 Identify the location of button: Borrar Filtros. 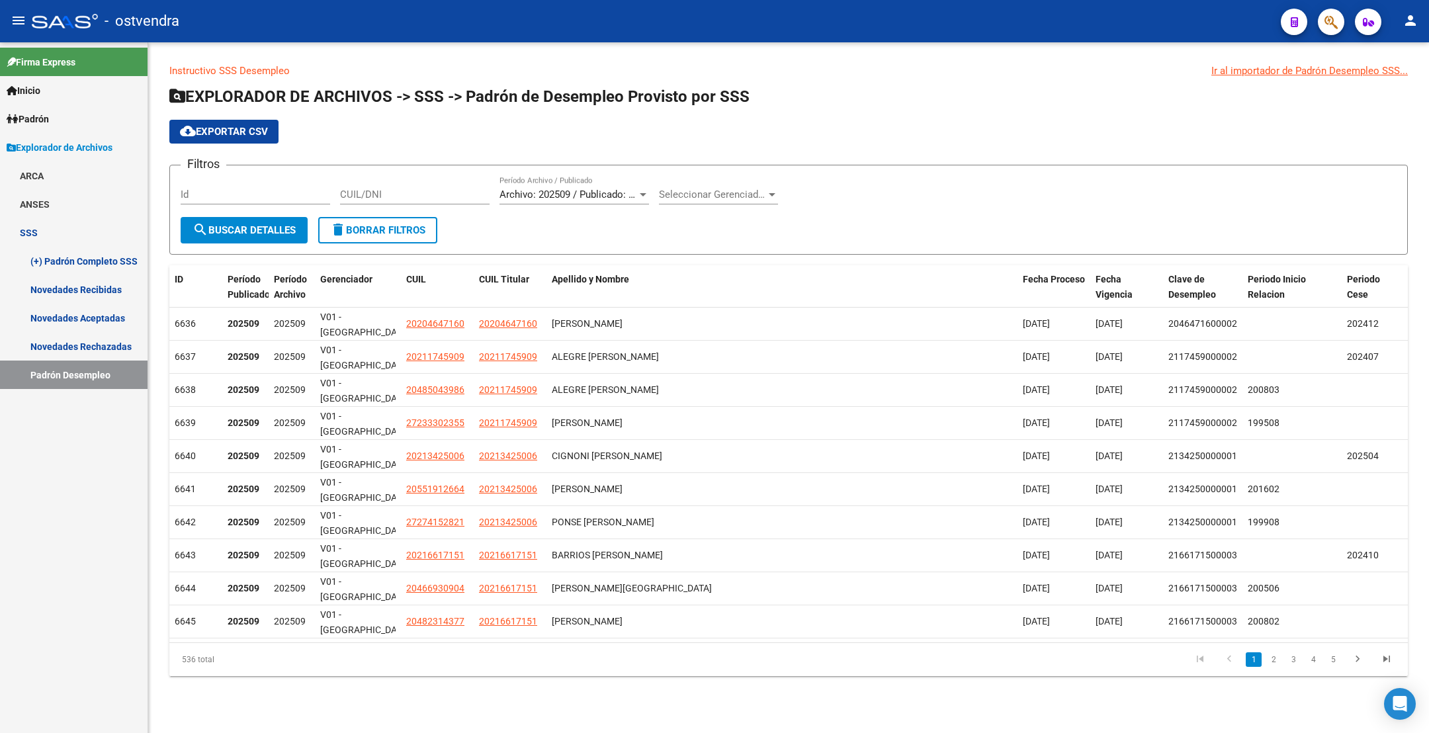
(378, 230).